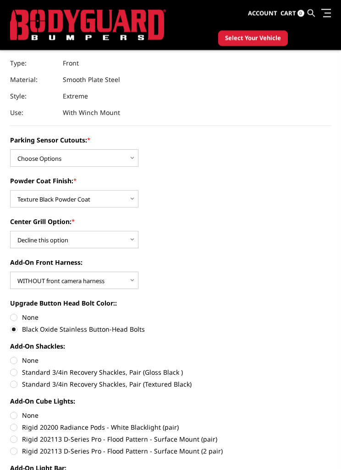 The height and width of the screenshot is (470, 341). What do you see at coordinates (33, 113) in the screenshot?
I see `dt: Use:` at bounding box center [33, 113].